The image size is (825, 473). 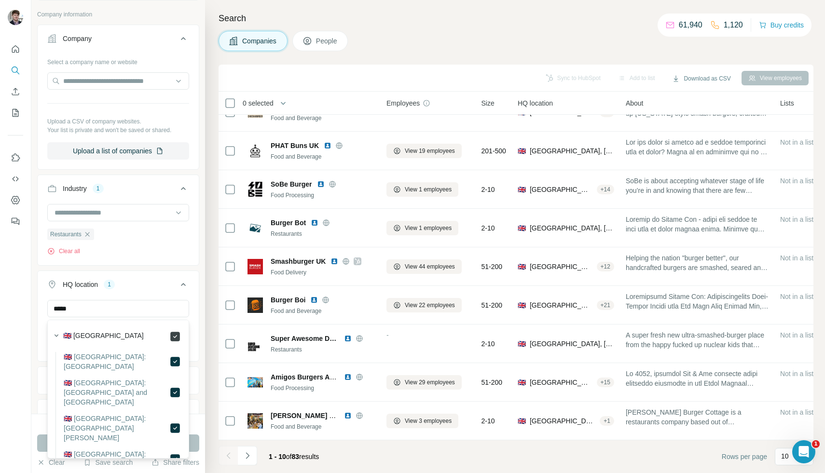 I want to click on span: Loremipsumd Sitame Con: Adipiscingelits Doei-Tempor Incidi utla Etd Magn Aliq Enimad Min, ven qui..., so click(x=697, y=301).